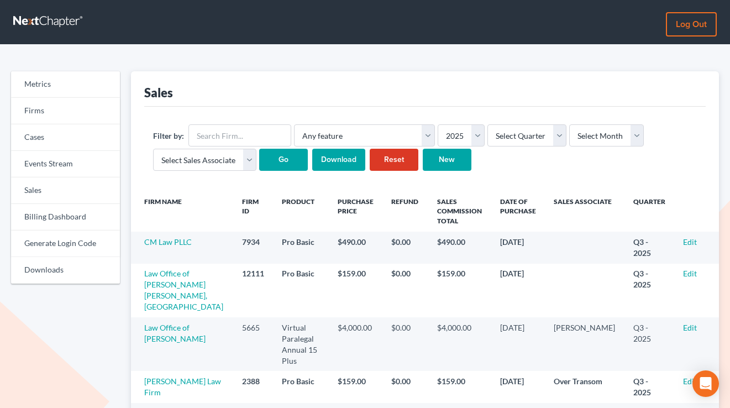 This screenshot has width=730, height=408. What do you see at coordinates (182, 211) in the screenshot?
I see `th: Firm Name` at bounding box center [182, 211].